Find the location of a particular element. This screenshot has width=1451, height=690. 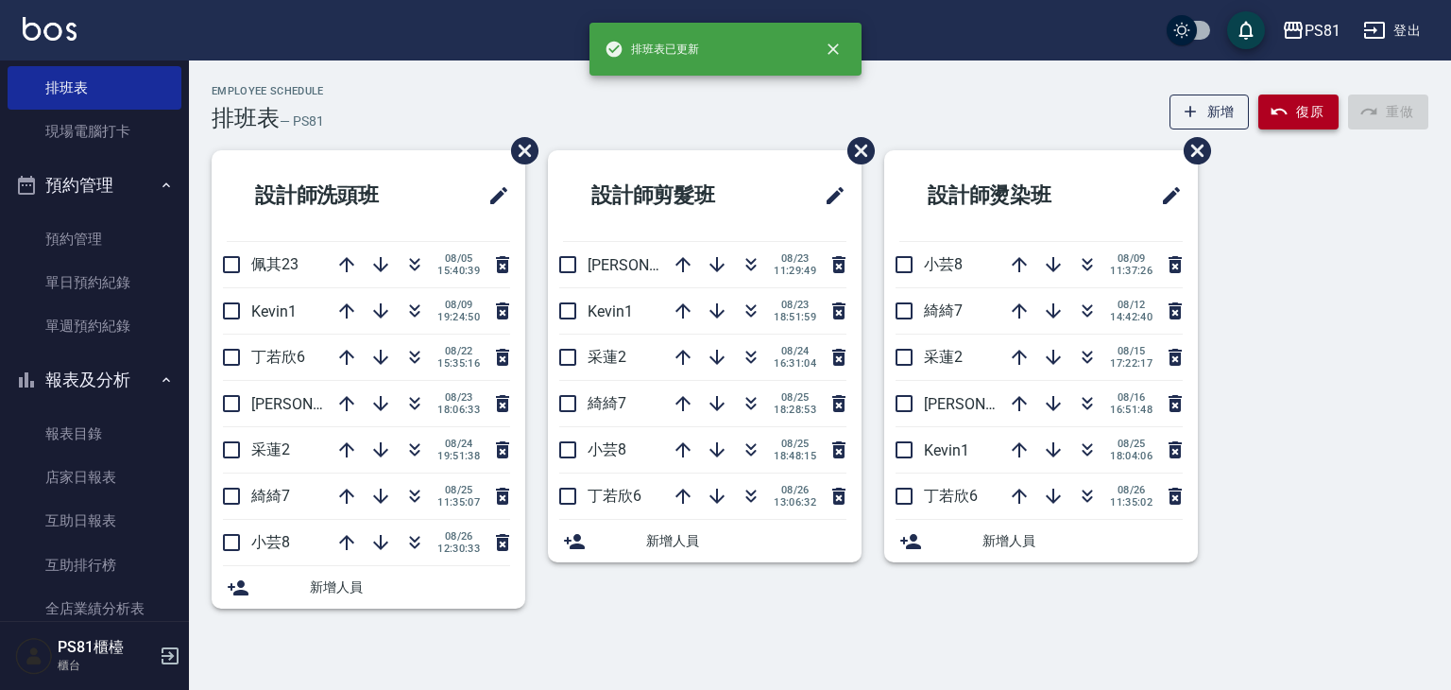

span: 19:24:50 is located at coordinates (458, 316).